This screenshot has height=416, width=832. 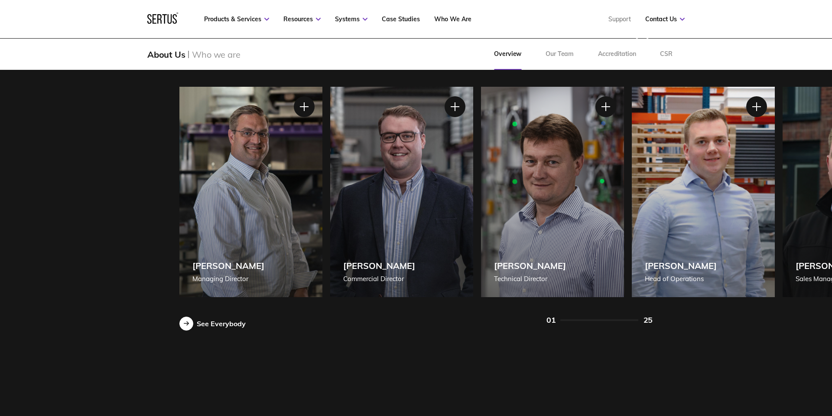 What do you see at coordinates (551, 319) in the screenshot?
I see `div: 01` at bounding box center [551, 319].